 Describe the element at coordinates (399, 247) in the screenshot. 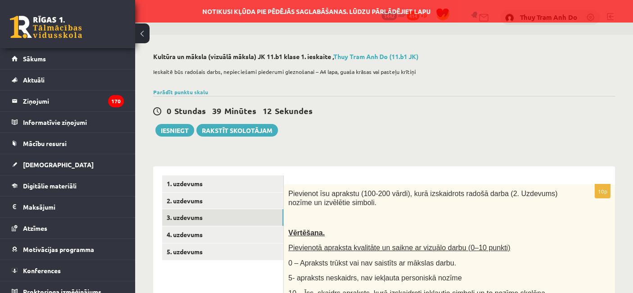

I see `span: Pievienotā apraksta kvalitāte un saikne ar vizuālo darbu (0–10 punkti)` at that location.